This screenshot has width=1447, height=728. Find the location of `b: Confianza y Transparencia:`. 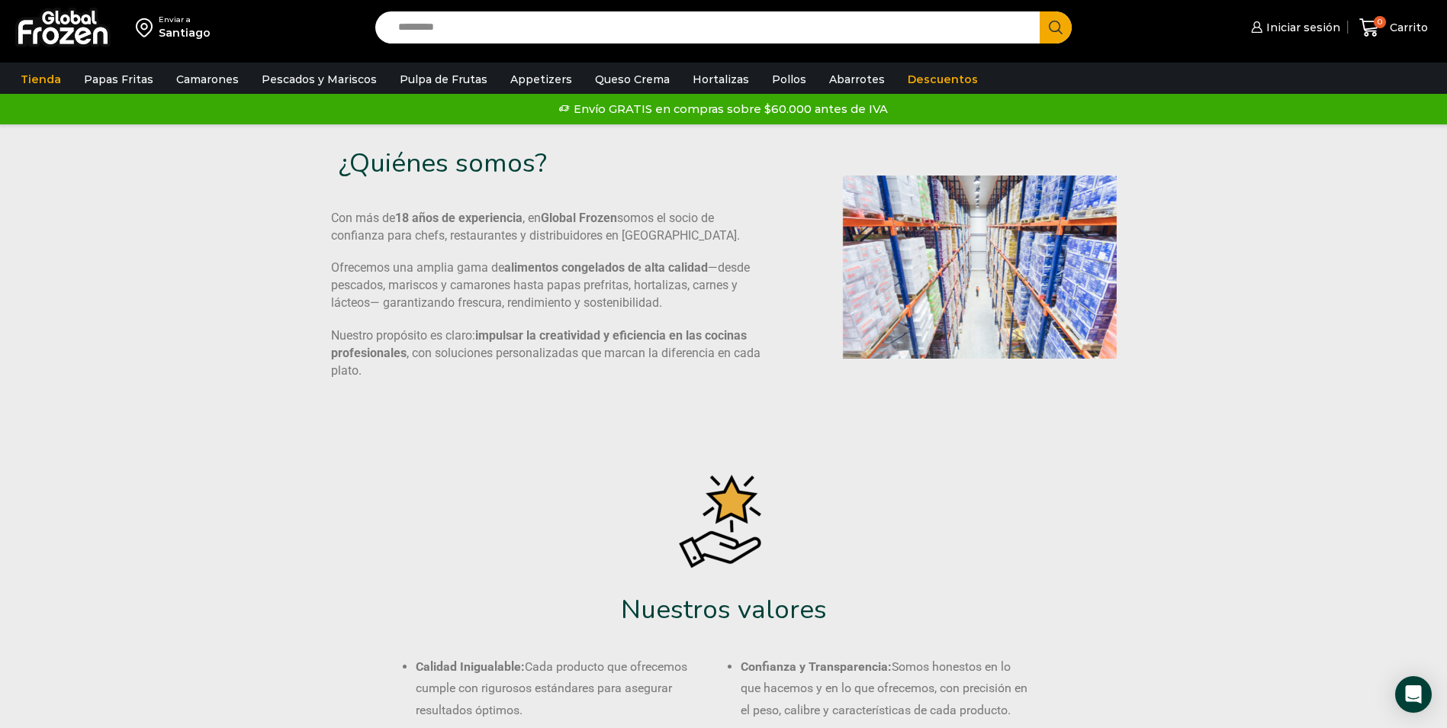

b: Confianza y Transparencia: is located at coordinates (816, 666).